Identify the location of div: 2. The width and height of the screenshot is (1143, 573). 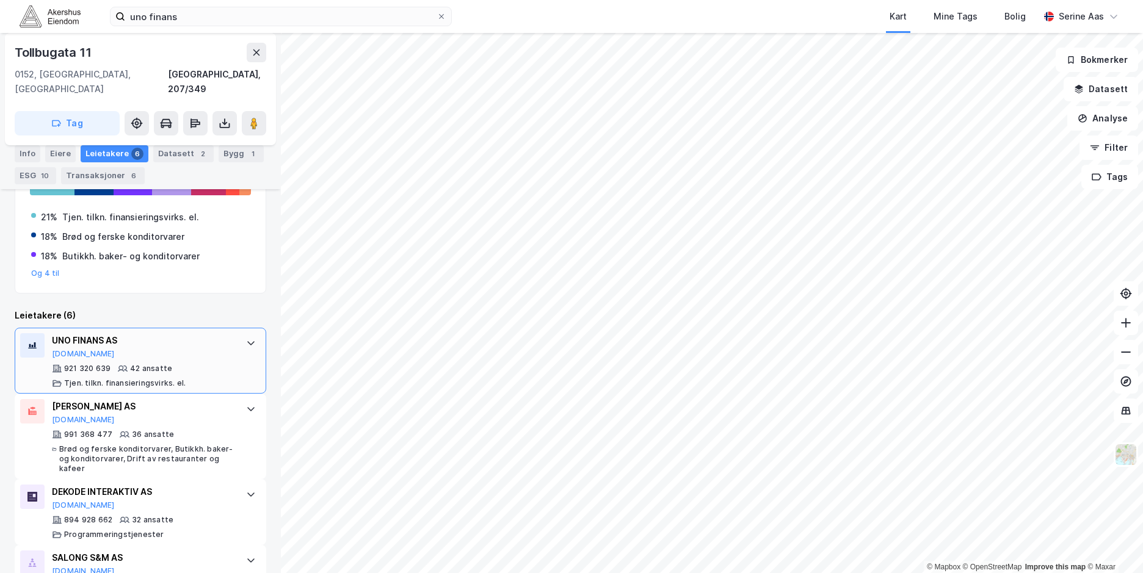
(203, 154).